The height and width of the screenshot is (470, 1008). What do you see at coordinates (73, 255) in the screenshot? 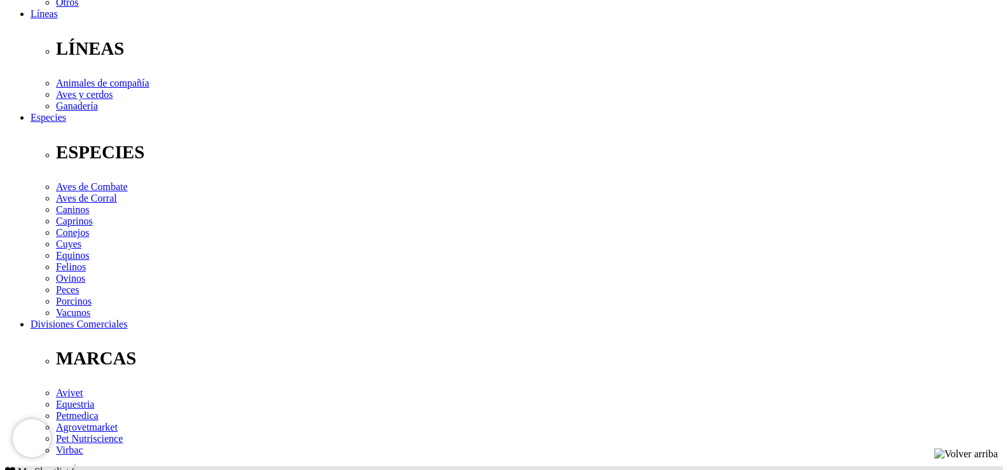
I see `span: Equinos` at bounding box center [73, 255].